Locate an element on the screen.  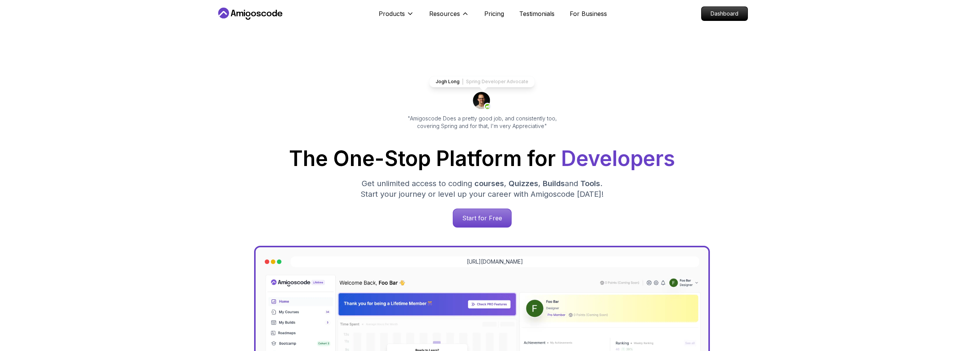
p: Pricing is located at coordinates (494, 14).